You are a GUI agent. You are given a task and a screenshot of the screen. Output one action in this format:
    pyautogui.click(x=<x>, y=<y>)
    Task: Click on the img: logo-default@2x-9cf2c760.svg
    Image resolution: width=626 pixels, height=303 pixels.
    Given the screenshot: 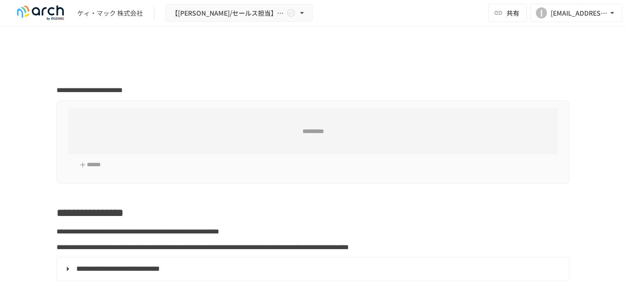 What is the action you would take?
    pyautogui.click(x=40, y=13)
    